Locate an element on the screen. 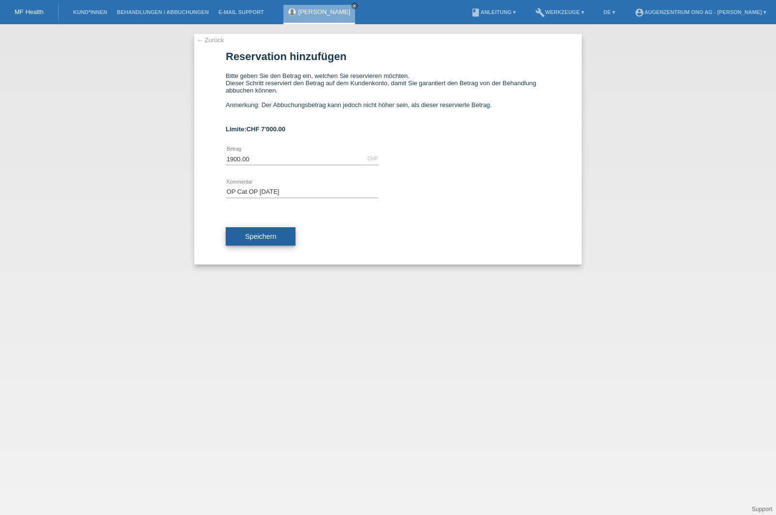  h1: Reservation hinzufügen is located at coordinates (388, 56).